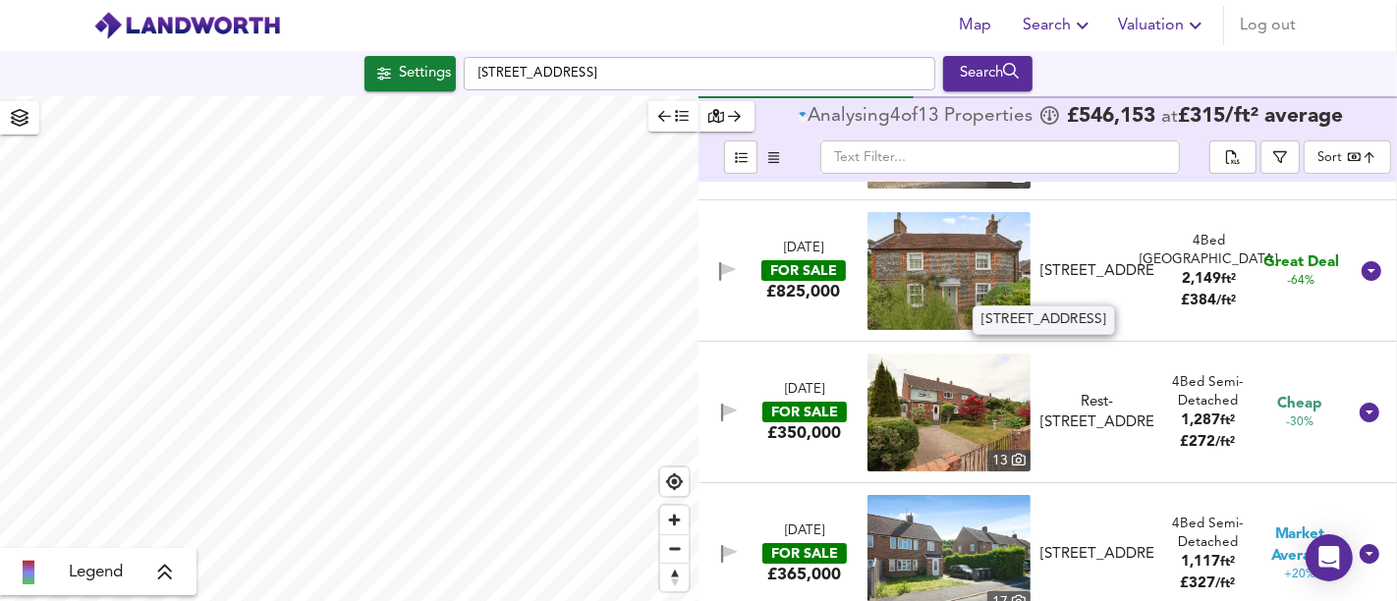  Describe the element at coordinates (674, 481) in the screenshot. I see `button: Find my location` at that location.